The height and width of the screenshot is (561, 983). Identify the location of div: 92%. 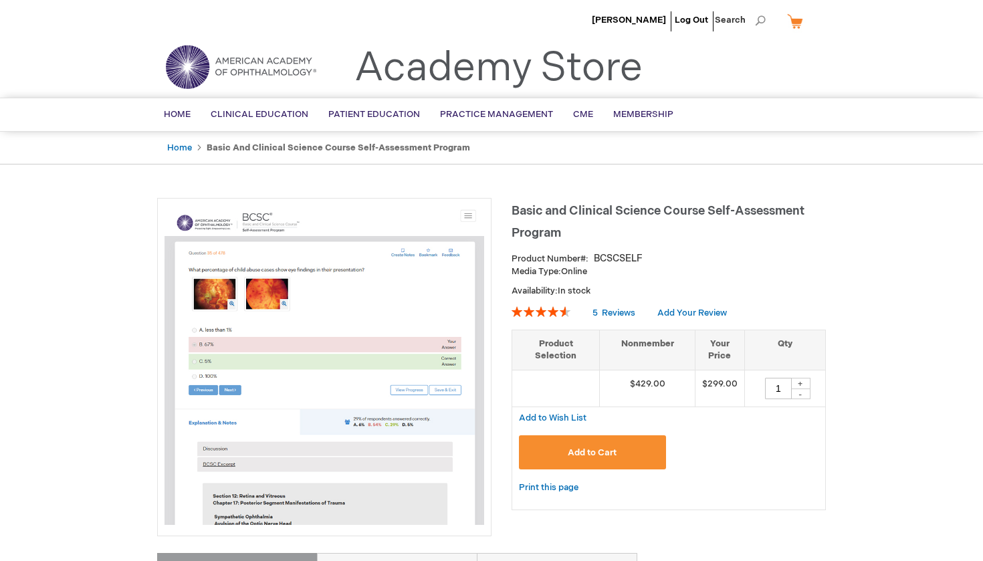
(541, 312).